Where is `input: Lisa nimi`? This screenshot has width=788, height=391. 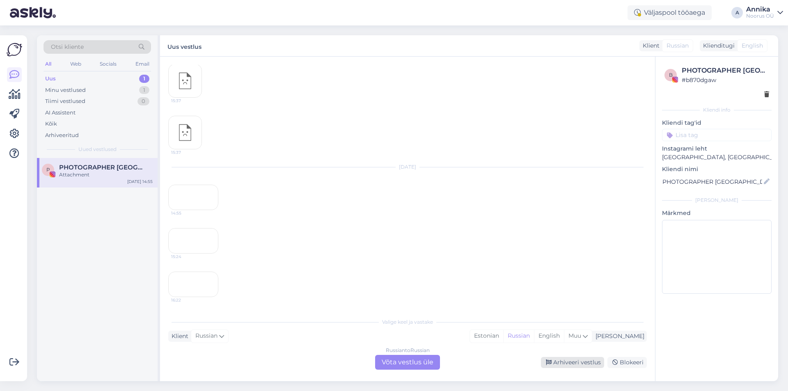 input: Lisa nimi is located at coordinates (712, 182).